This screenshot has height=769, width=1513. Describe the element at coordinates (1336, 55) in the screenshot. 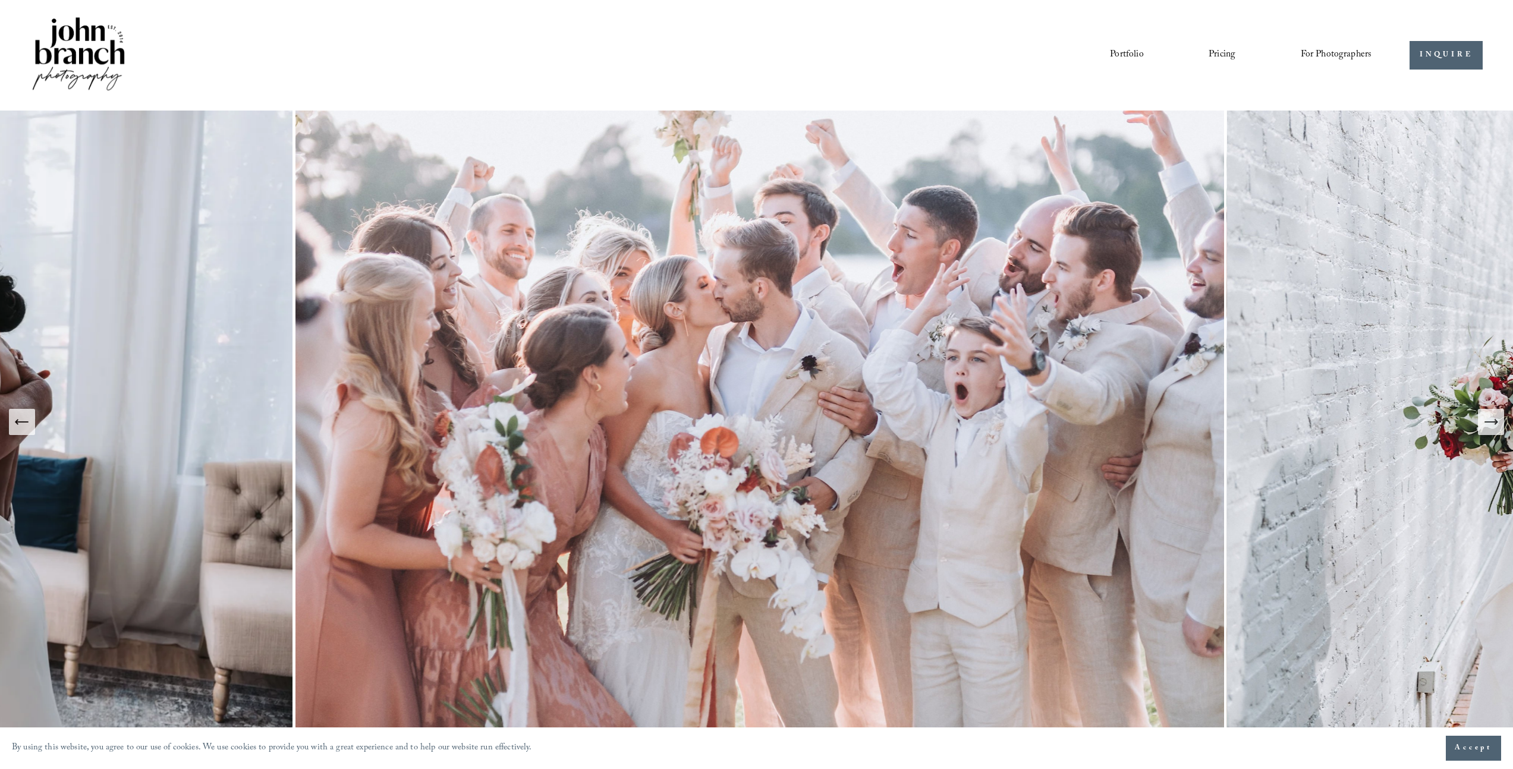

I see `span: For Photographers` at that location.